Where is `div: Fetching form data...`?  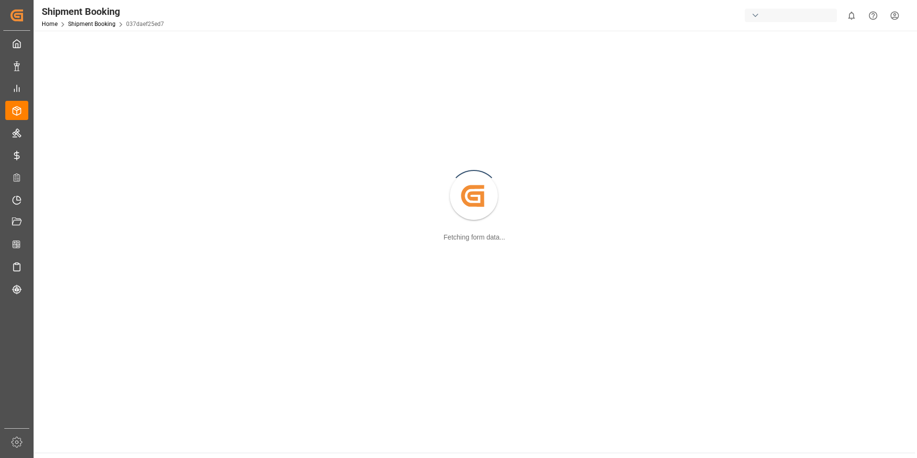 div: Fetching form data... is located at coordinates (475, 237).